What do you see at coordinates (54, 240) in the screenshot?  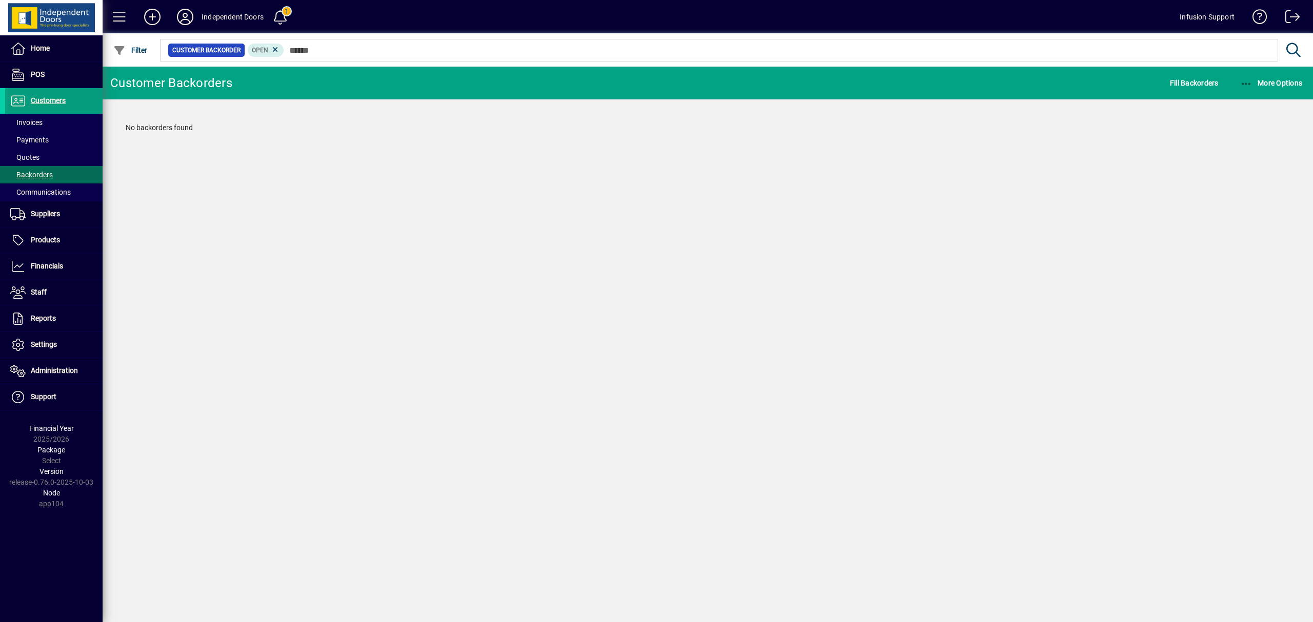 I see `a: Products` at bounding box center [54, 240].